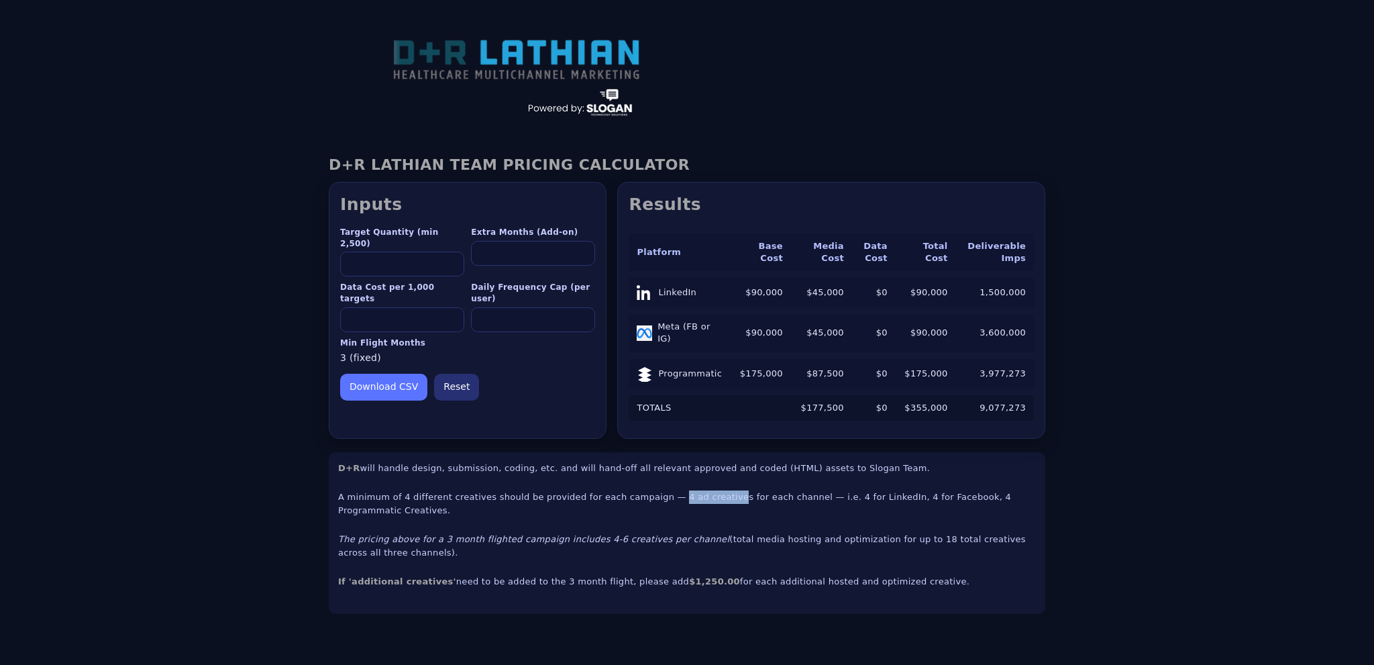 The width and height of the screenshot is (1374, 665). Describe the element at coordinates (349, 467) in the screenshot. I see `strong: D+R` at that location.